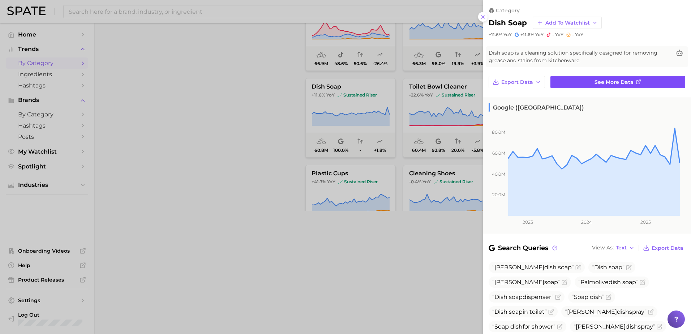 The width and height of the screenshot is (691, 334). I want to click on button: Add to Watchlist, so click(567, 23).